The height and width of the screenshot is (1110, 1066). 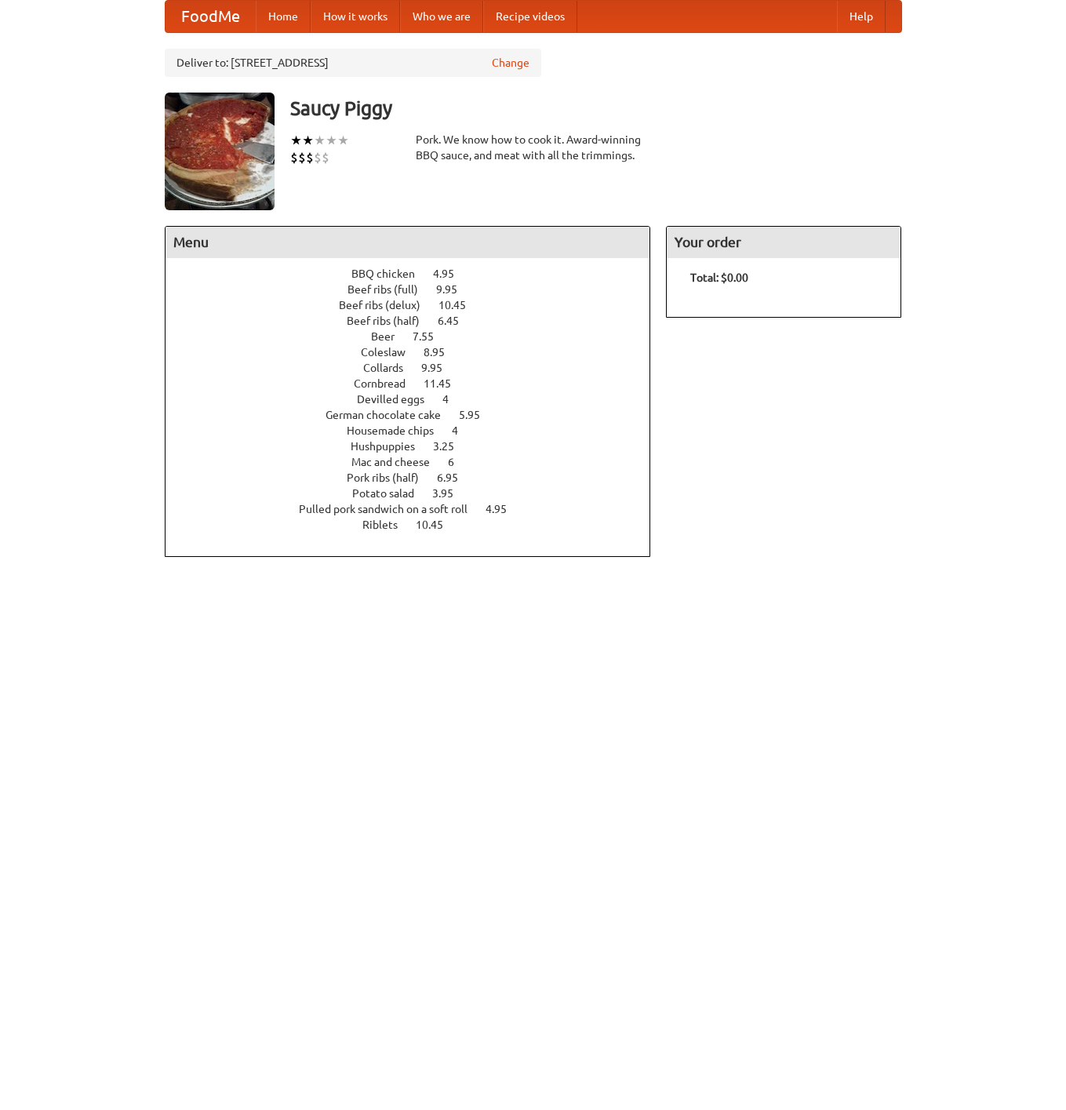 I want to click on a: Beef ribs (half) 6.45, so click(x=417, y=321).